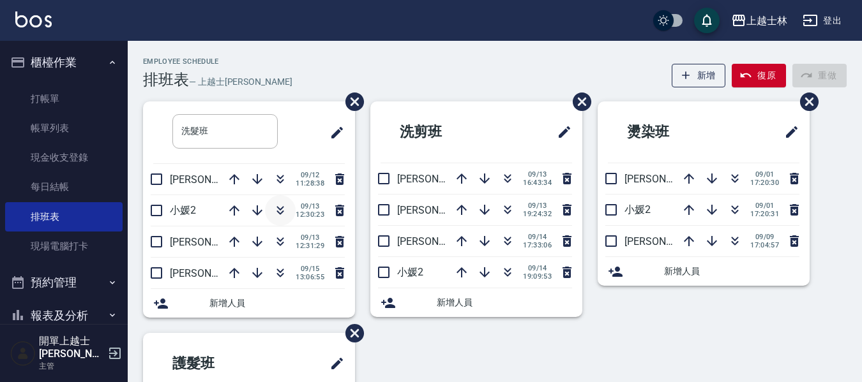  I want to click on button: save, so click(707, 20).